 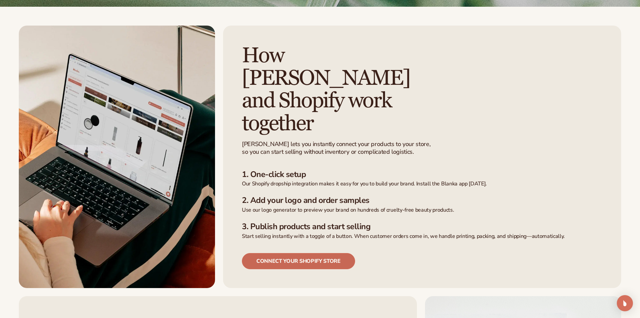 I want to click on h3: 1. One-click setup, so click(x=422, y=174).